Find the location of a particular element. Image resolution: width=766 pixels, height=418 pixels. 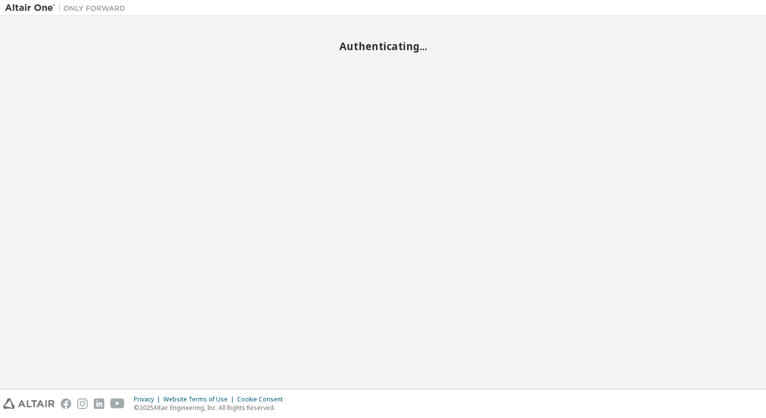

p: © 2025 Altair Engineering, Inc. All Rights Reserved. is located at coordinates (211, 407).